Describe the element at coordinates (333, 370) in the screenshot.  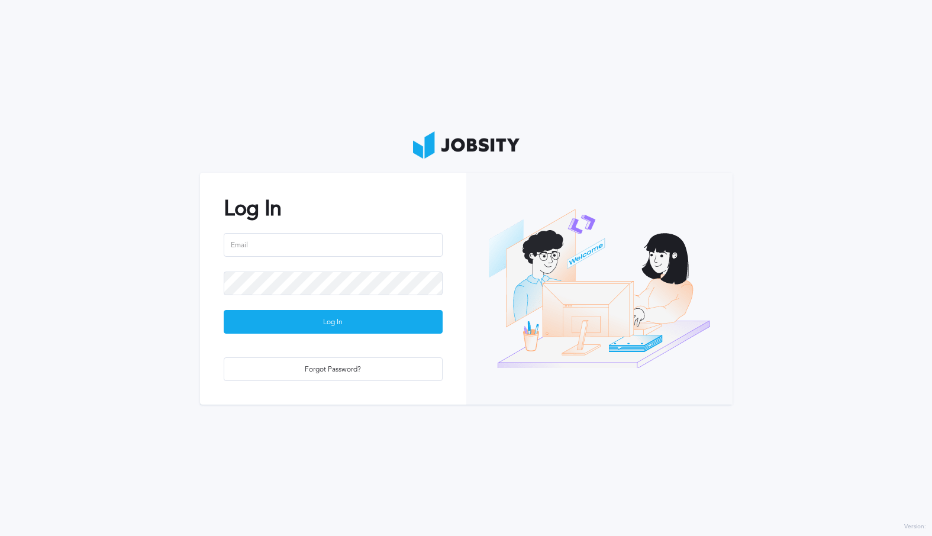
I see `div: Forgot Password?` at that location.